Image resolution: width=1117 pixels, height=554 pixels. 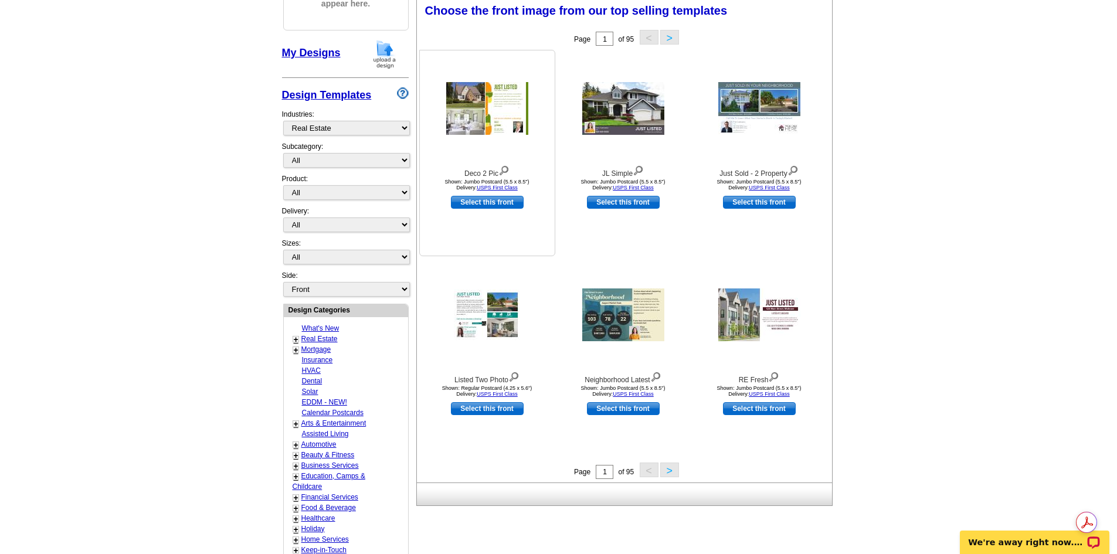 I want to click on img: RE Fresh, so click(x=759, y=315).